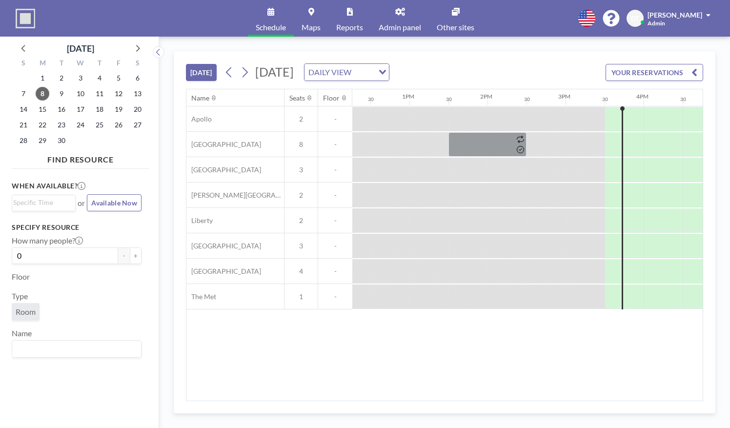 The width and height of the screenshot is (730, 428). Describe the element at coordinates (486, 96) in the screenshot. I see `div: 2PM` at that location.